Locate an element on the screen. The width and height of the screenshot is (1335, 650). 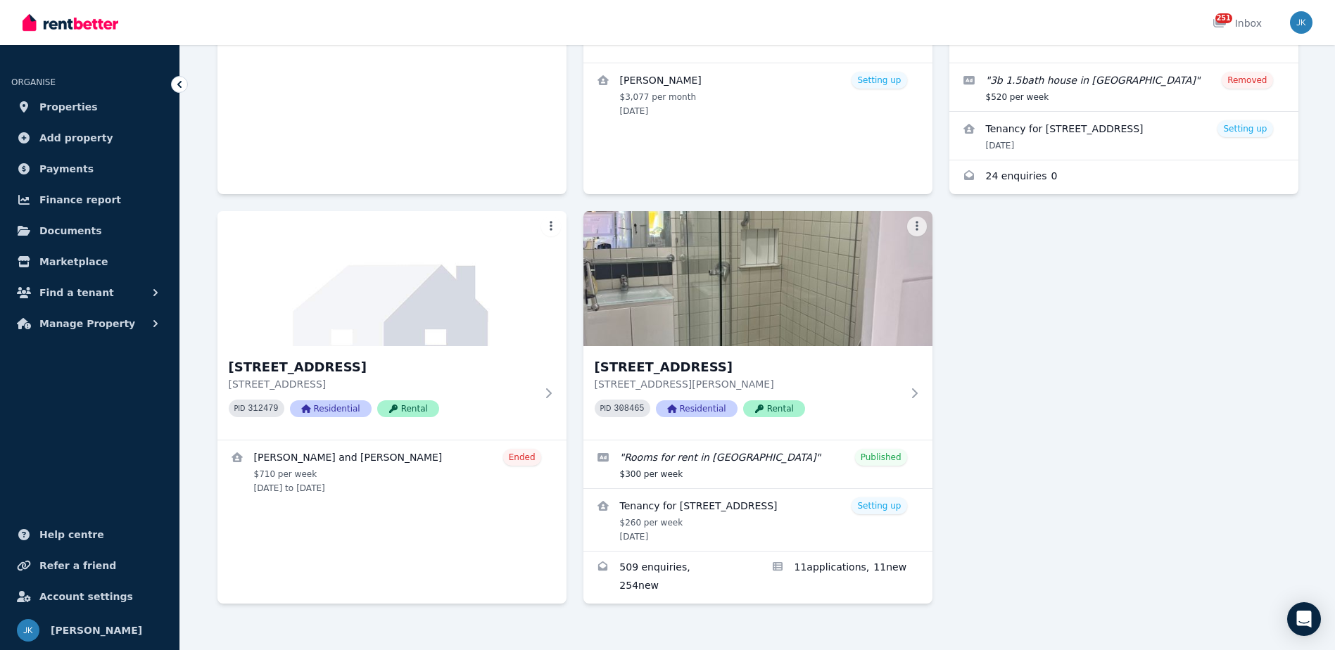
span: ORGANISE is located at coordinates (33, 82).